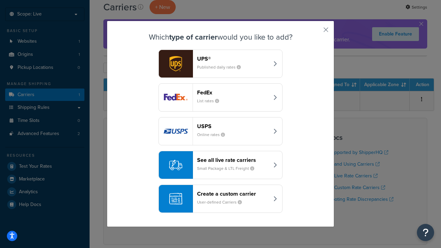 This screenshot has width=441, height=248. Describe the element at coordinates (233, 126) in the screenshot. I see `header: USPS` at that location.